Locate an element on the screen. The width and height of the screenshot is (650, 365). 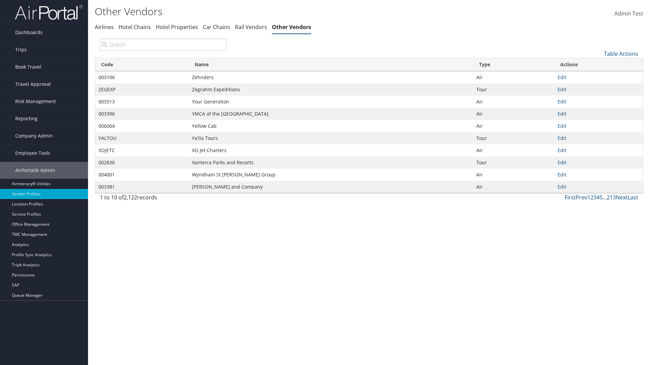
td: Xanterra Parks and Resorts is located at coordinates (331, 163).